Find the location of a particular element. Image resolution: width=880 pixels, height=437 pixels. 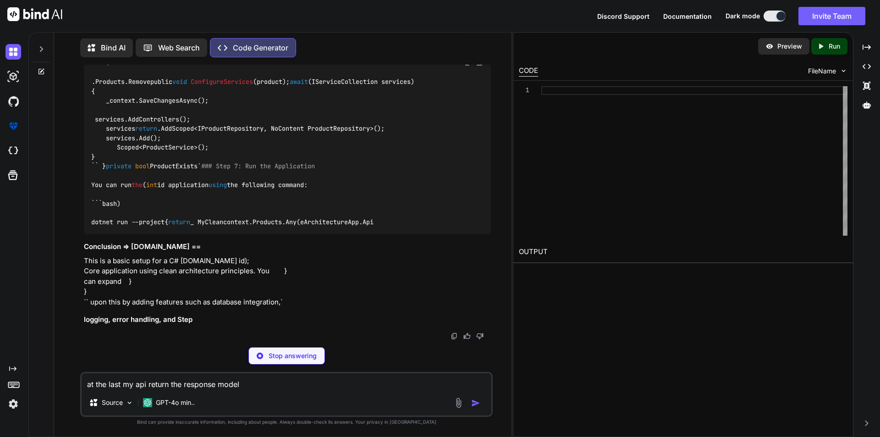

span: Discord Support is located at coordinates (624, 16).